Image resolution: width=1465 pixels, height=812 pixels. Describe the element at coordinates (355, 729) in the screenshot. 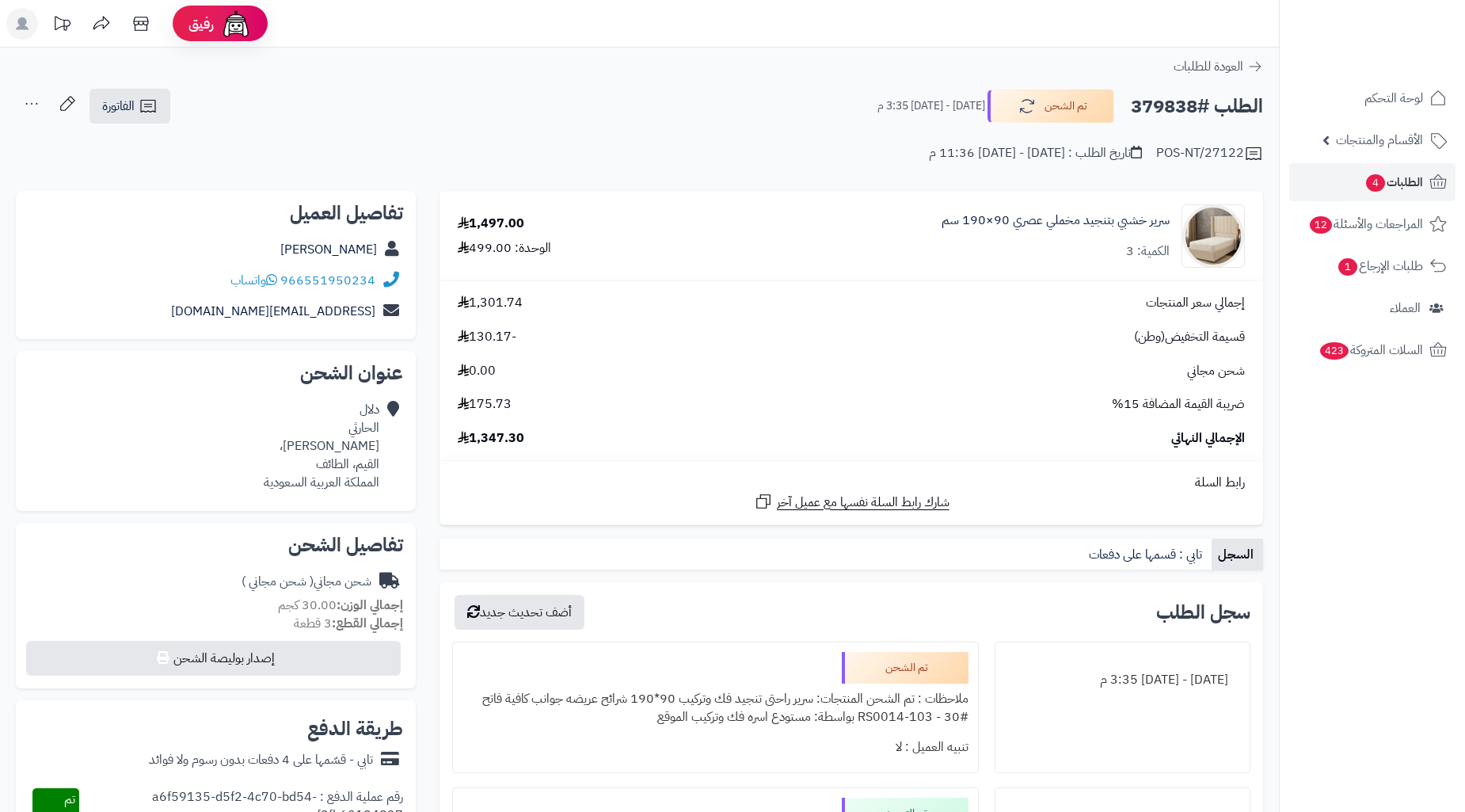

I see `h2: طريقة الدفع` at that location.